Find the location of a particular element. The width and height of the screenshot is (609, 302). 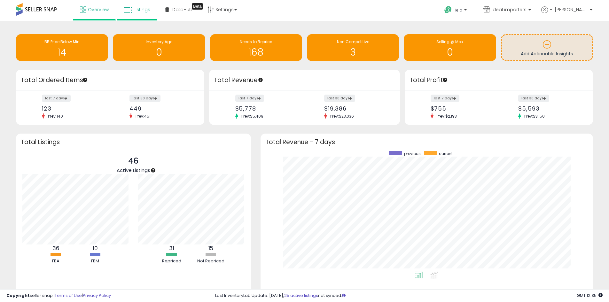

span: current is located at coordinates (445, 153).